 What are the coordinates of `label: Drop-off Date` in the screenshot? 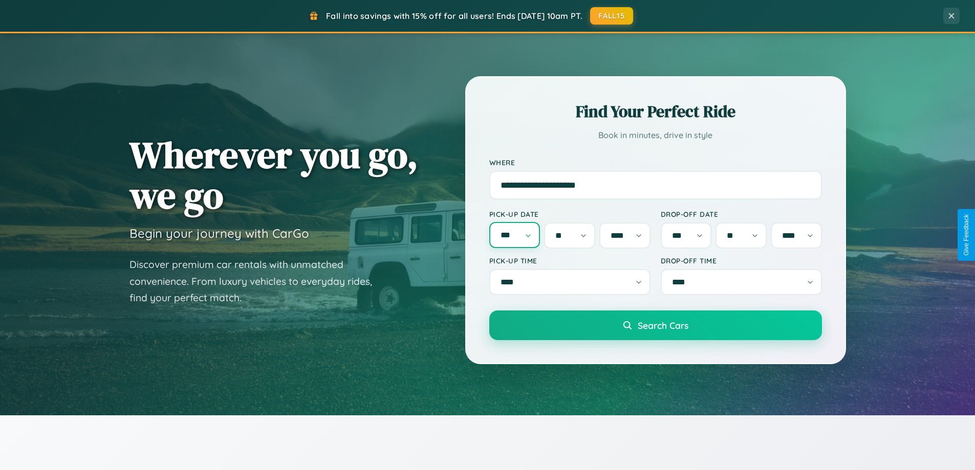 It's located at (741, 214).